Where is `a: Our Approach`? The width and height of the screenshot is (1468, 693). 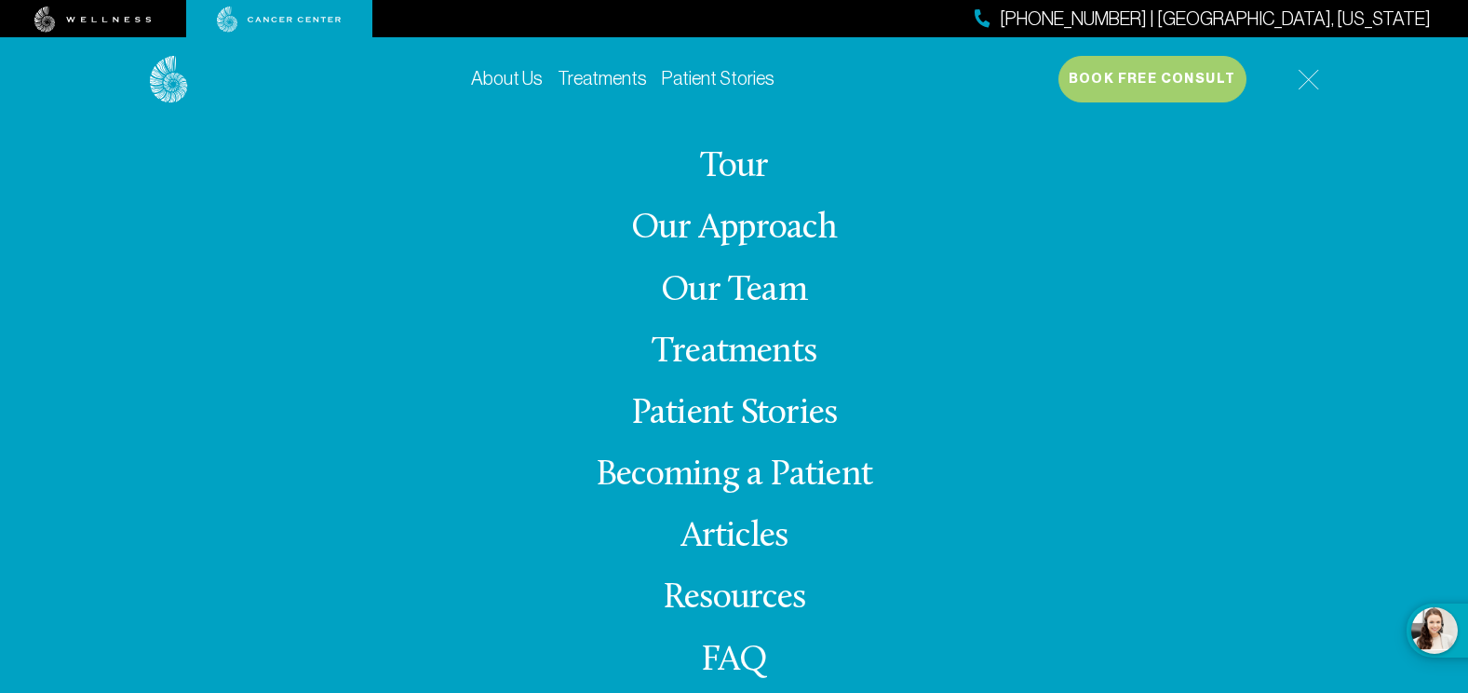
a: Our Approach is located at coordinates (734, 228).